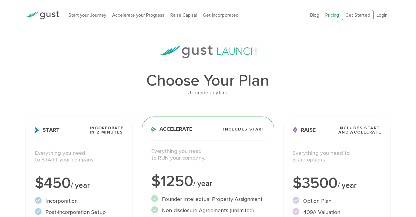 The height and width of the screenshot is (217, 416). I want to click on h1: Choose Your Plan, so click(208, 81).